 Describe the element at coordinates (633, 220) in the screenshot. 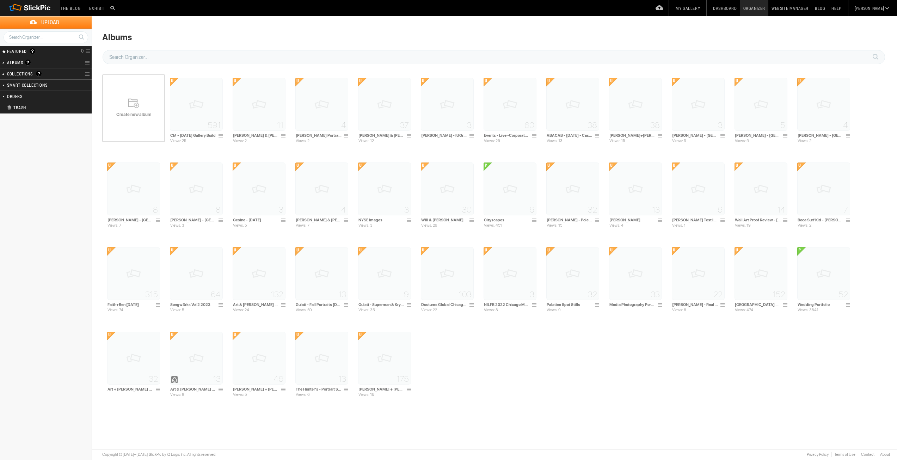

I see `input: Theressa` at that location.